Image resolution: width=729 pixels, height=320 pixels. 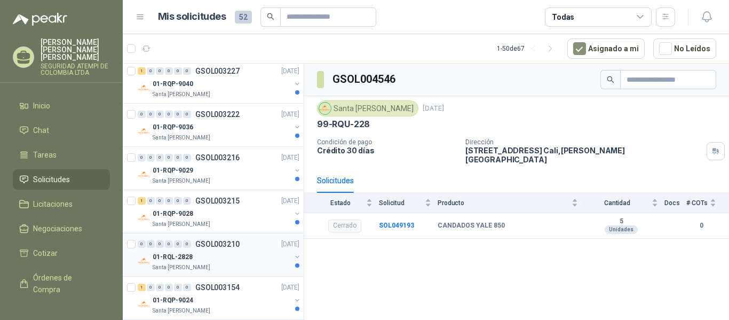 I want to click on span: Cantidad, so click(x=617, y=203).